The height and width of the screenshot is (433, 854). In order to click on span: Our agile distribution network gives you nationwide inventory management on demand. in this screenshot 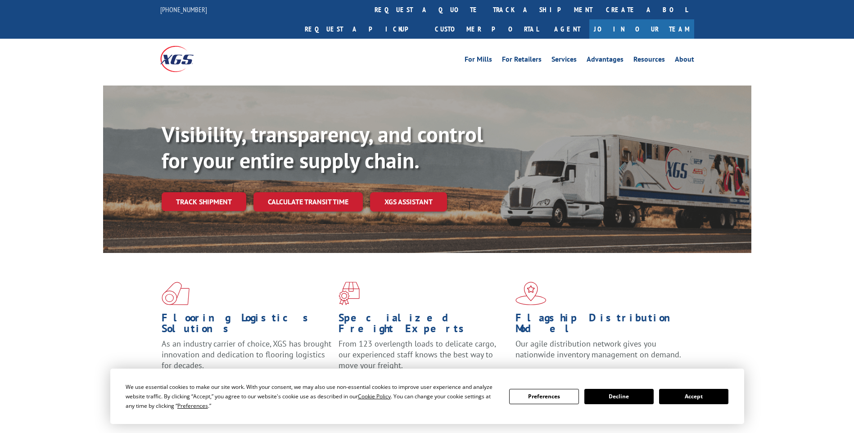, I will do `click(598, 349)`.